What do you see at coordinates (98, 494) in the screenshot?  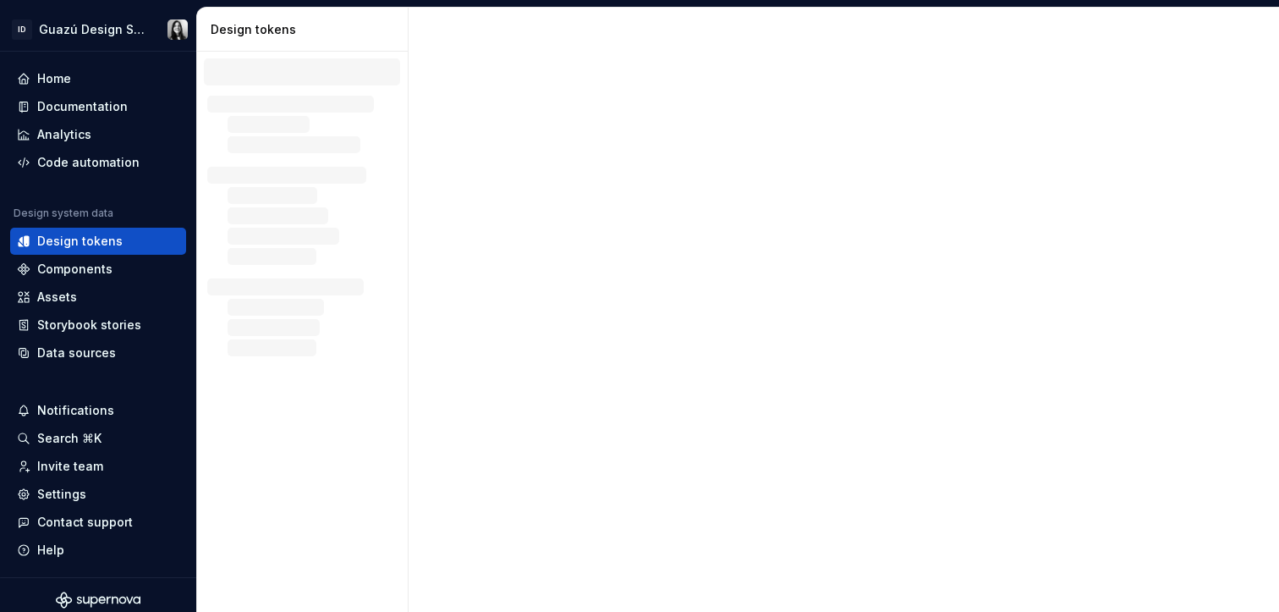 I see `a: Settings` at bounding box center [98, 494].